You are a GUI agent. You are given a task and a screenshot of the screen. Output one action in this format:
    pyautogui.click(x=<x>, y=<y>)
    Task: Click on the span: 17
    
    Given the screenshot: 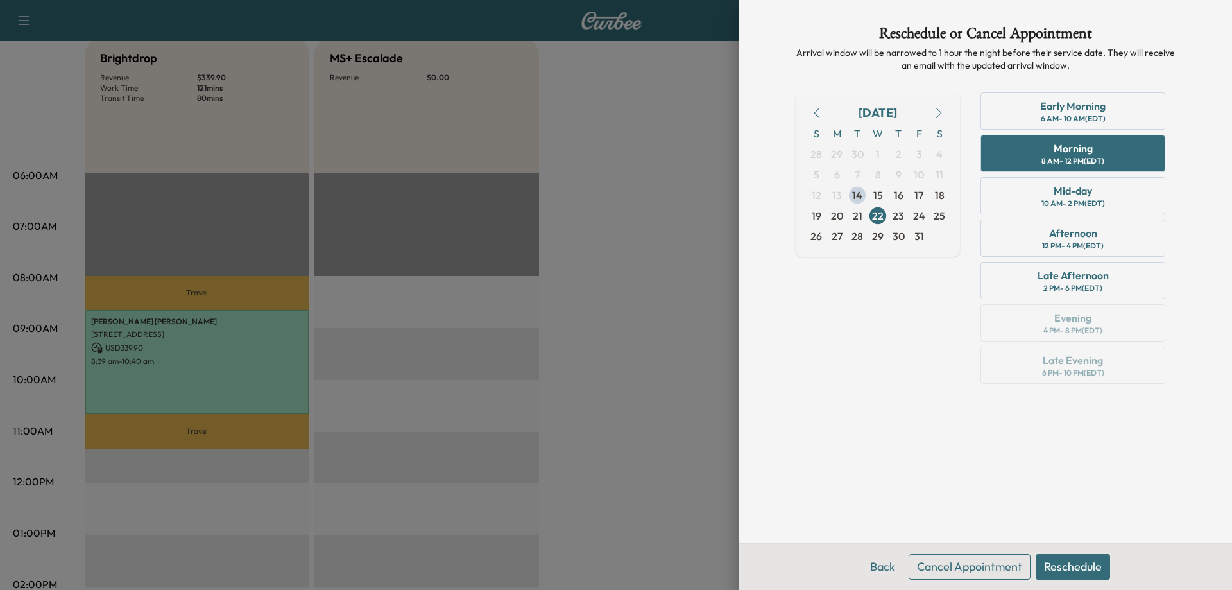 What is the action you would take?
    pyautogui.click(x=919, y=195)
    